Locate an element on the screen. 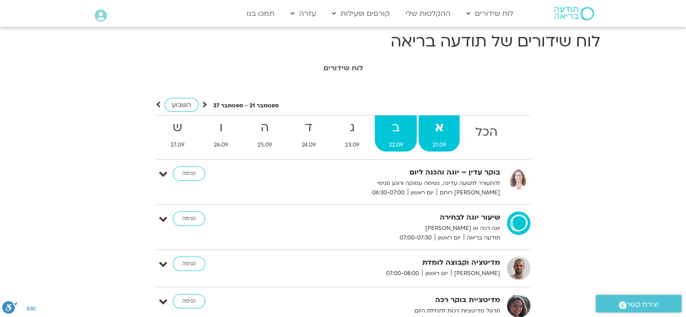 The width and height of the screenshot is (686, 317). a: ש27.09 is located at coordinates (178, 133).